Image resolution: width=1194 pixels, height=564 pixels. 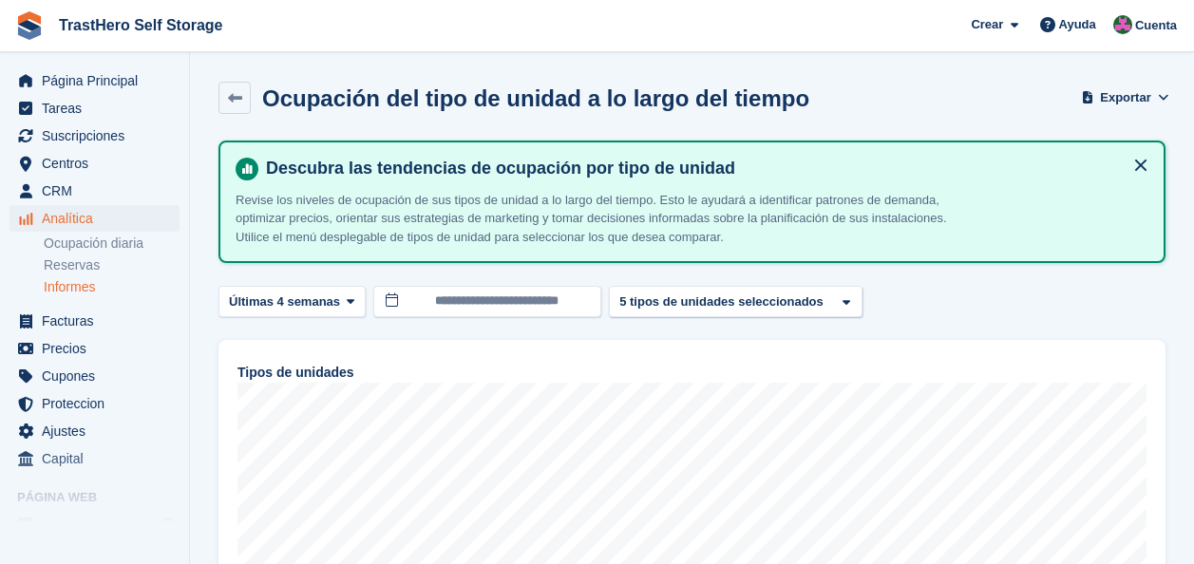 What do you see at coordinates (99, 459) in the screenshot?
I see `span: Capital` at bounding box center [99, 459].